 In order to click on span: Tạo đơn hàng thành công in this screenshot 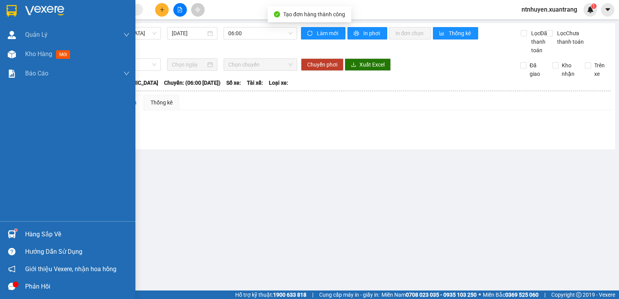, I will do `click(314, 14)`.